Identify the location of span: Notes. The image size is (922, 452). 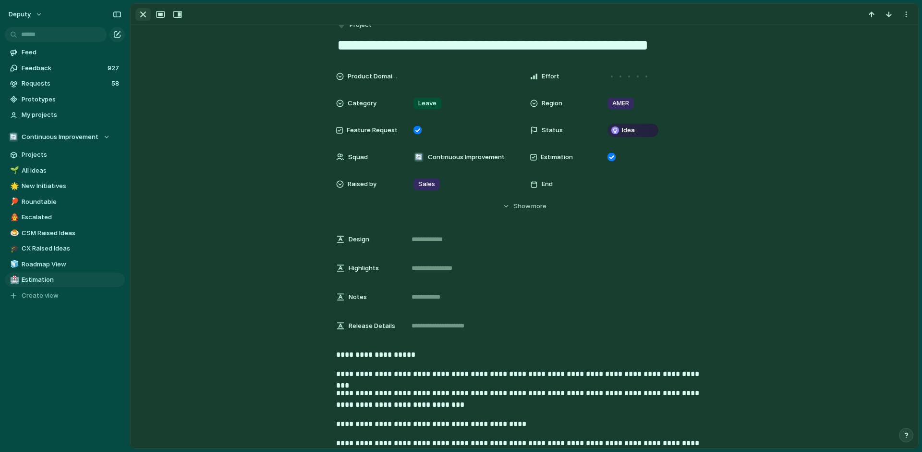
(358, 297).